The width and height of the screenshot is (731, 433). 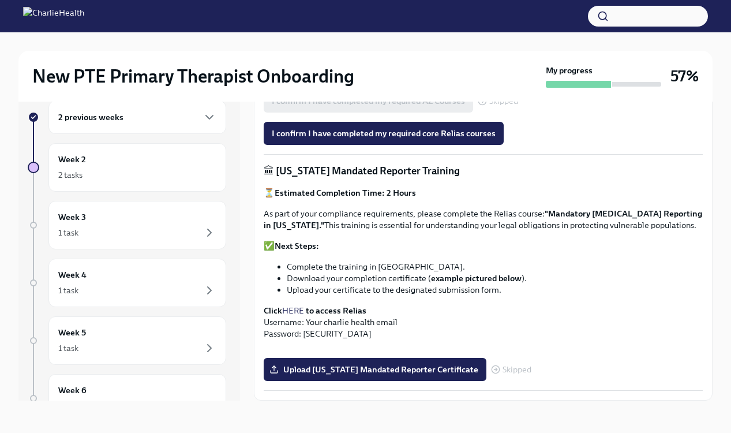 What do you see at coordinates (483, 219) in the screenshot?
I see `p: As part of your compliance requirements, please complete the Relias course: This training is esse...` at bounding box center [483, 219].